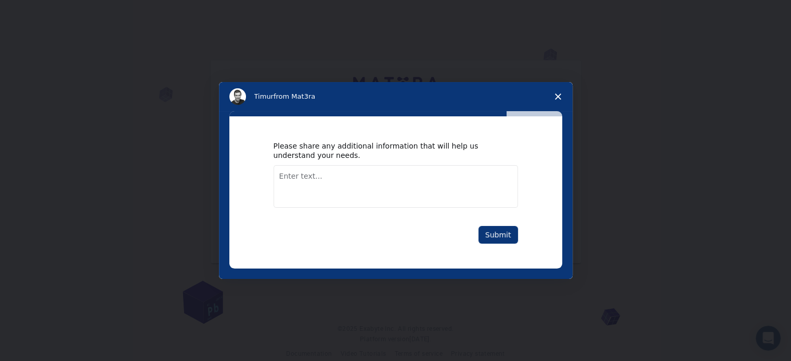 This screenshot has height=361, width=791. Describe the element at coordinates (294, 96) in the screenshot. I see `span: from Mat3ra` at that location.